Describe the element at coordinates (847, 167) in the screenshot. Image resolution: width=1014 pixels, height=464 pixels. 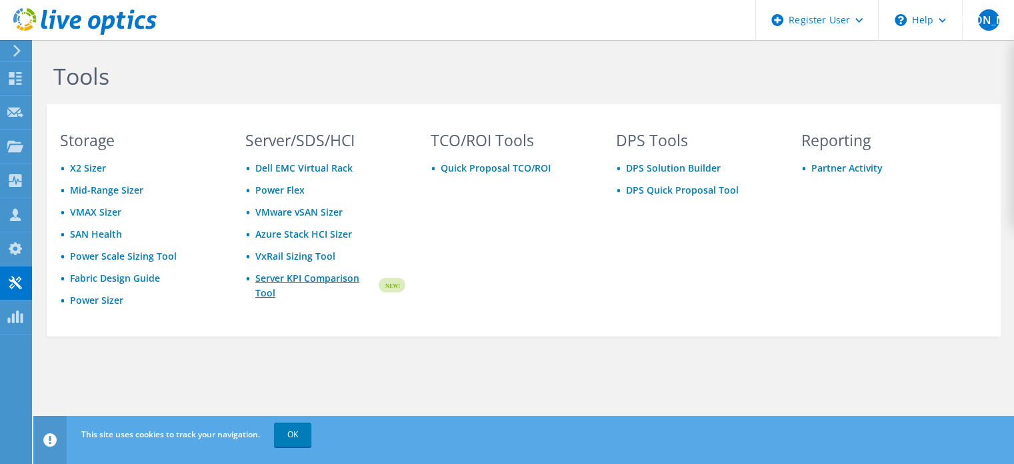
I see `a: Partner Activity` at that location.